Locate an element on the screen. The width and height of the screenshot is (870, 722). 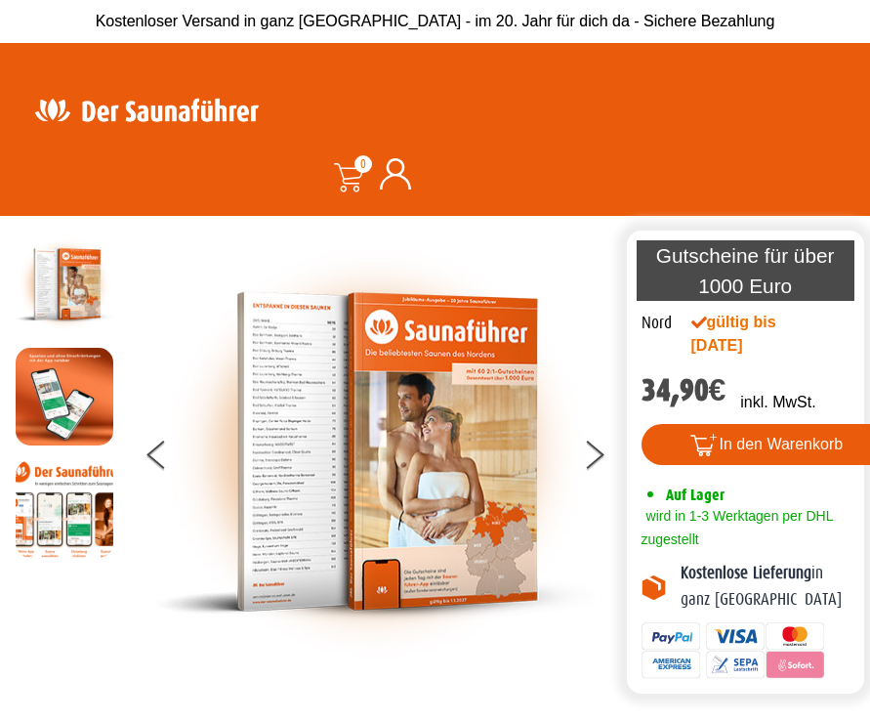
img: Anleitung7tn is located at coordinates (64, 509).